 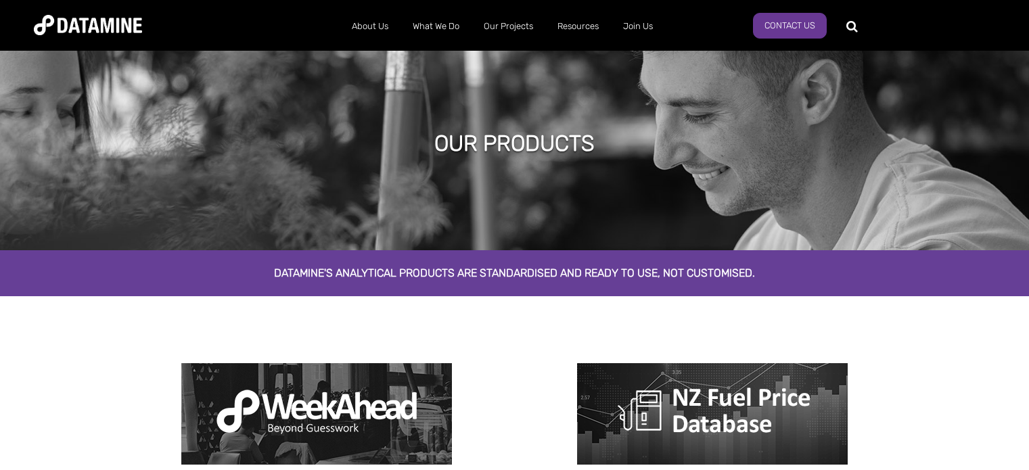 I want to click on a: Resources, so click(x=578, y=26).